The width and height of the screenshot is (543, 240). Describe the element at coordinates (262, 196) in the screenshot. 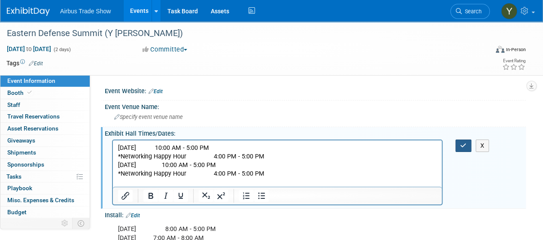

I see `button: Bullet list` at that location.